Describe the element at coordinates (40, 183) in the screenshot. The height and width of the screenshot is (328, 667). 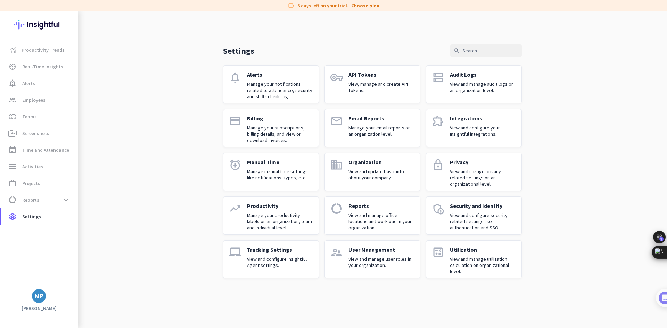
I see `a: work_outlineProjects` at that location.